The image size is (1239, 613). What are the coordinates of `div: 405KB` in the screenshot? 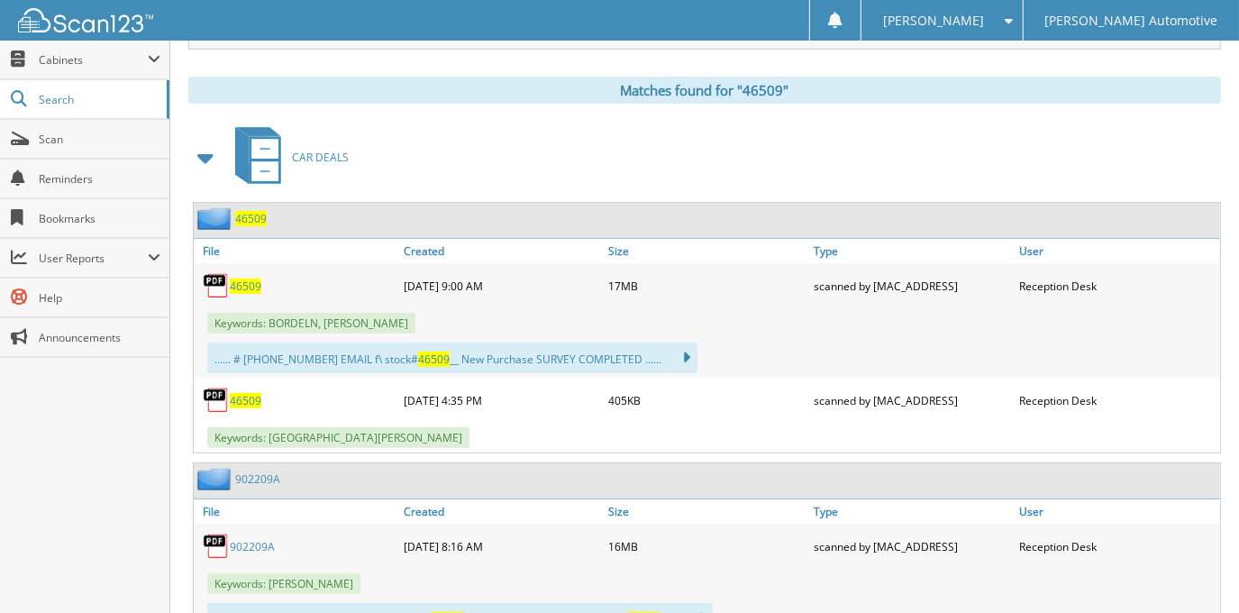 It's located at (707, 400).